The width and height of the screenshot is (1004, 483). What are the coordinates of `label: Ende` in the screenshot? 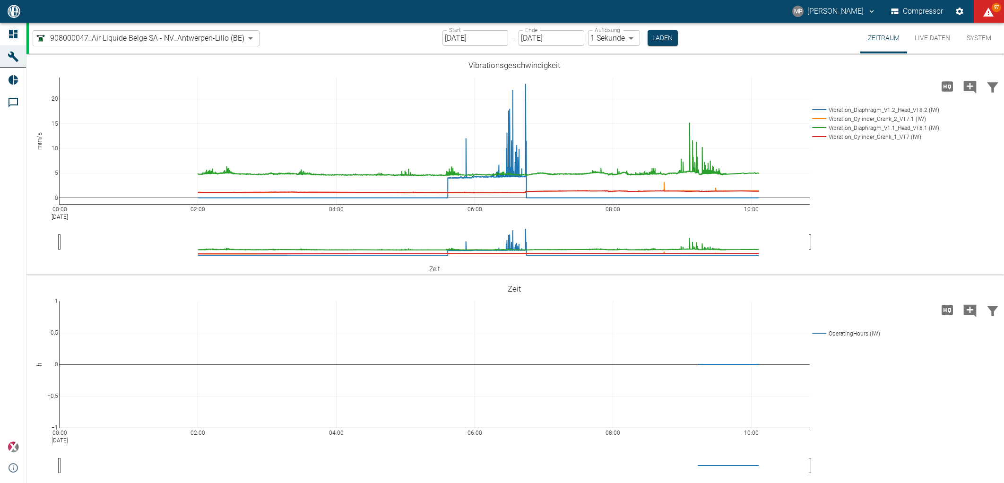 It's located at (531, 30).